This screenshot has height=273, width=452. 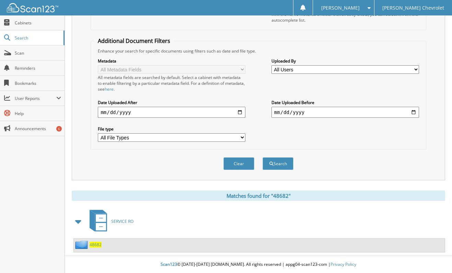 I want to click on span: Cabinets, so click(x=38, y=23).